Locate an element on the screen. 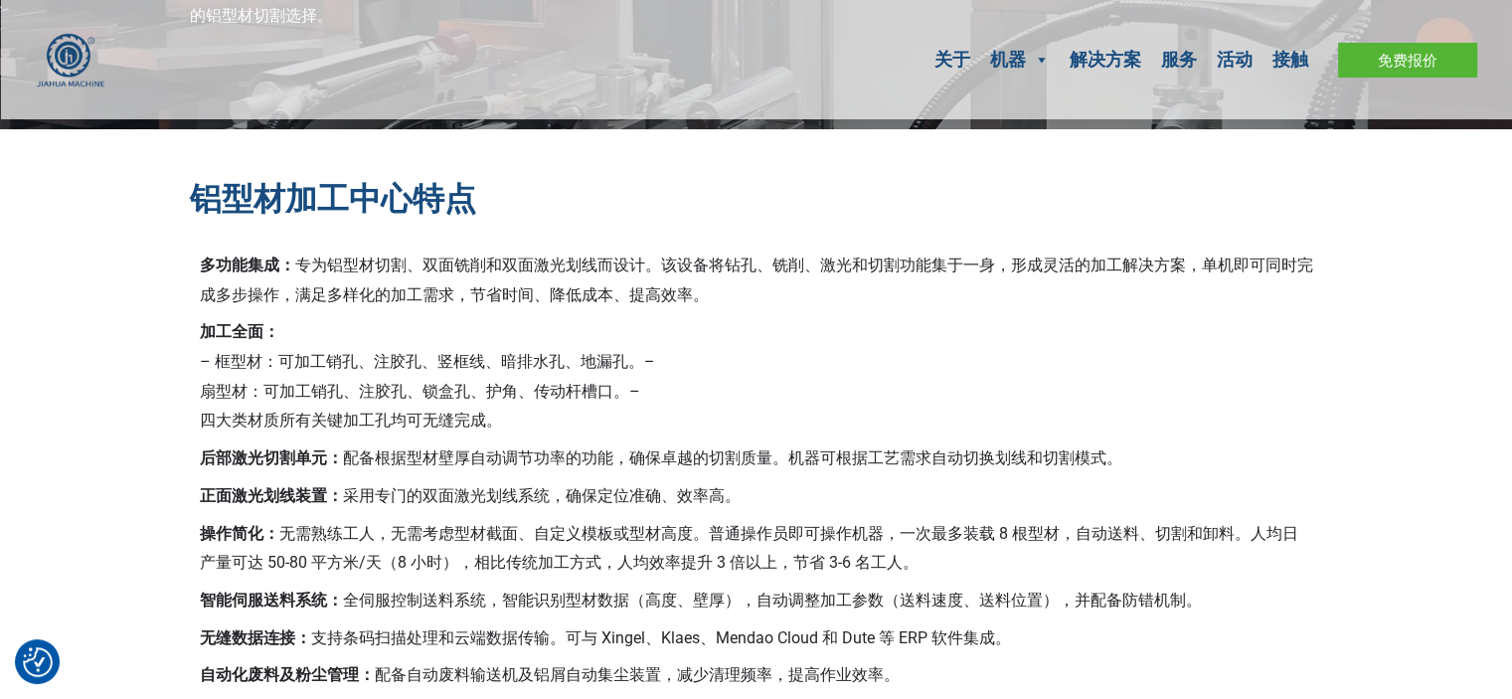 The image size is (1512, 699). font: 服务 is located at coordinates (1179, 59).